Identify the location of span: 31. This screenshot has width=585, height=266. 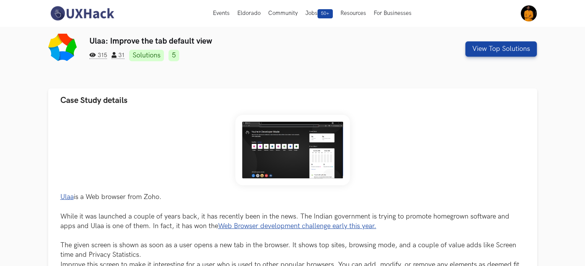
(118, 55).